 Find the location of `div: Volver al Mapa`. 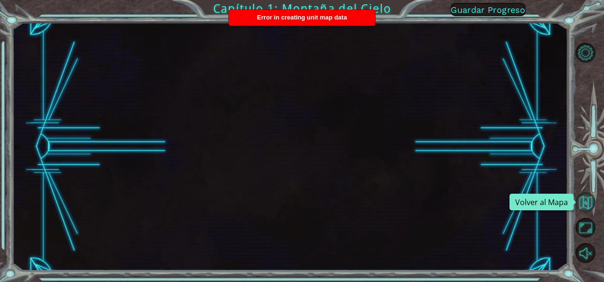

div: Volver al Mapa is located at coordinates (542, 202).